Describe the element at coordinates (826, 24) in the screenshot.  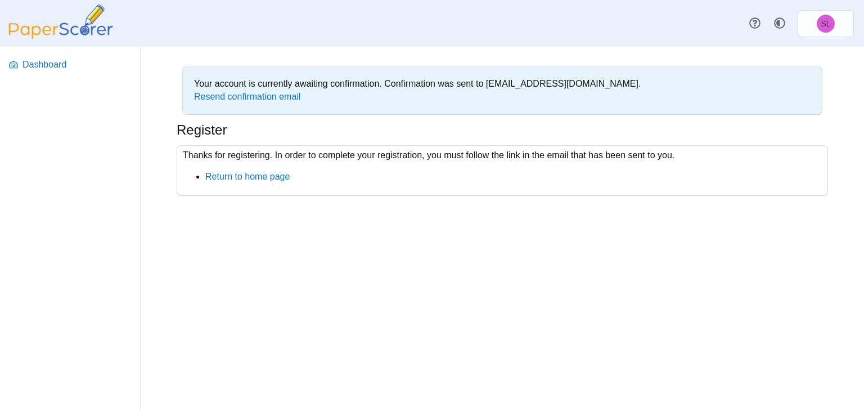
I see `span: Samala Lewis` at that location.